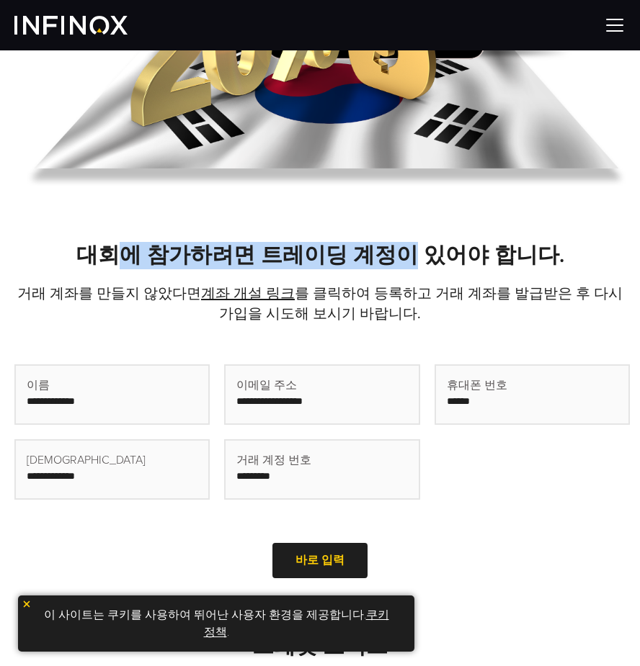 This screenshot has width=640, height=666. Describe the element at coordinates (320, 255) in the screenshot. I see `strong: 대회에 참가하려면 트레이딩 계정이 있어야 합니다.` at that location.